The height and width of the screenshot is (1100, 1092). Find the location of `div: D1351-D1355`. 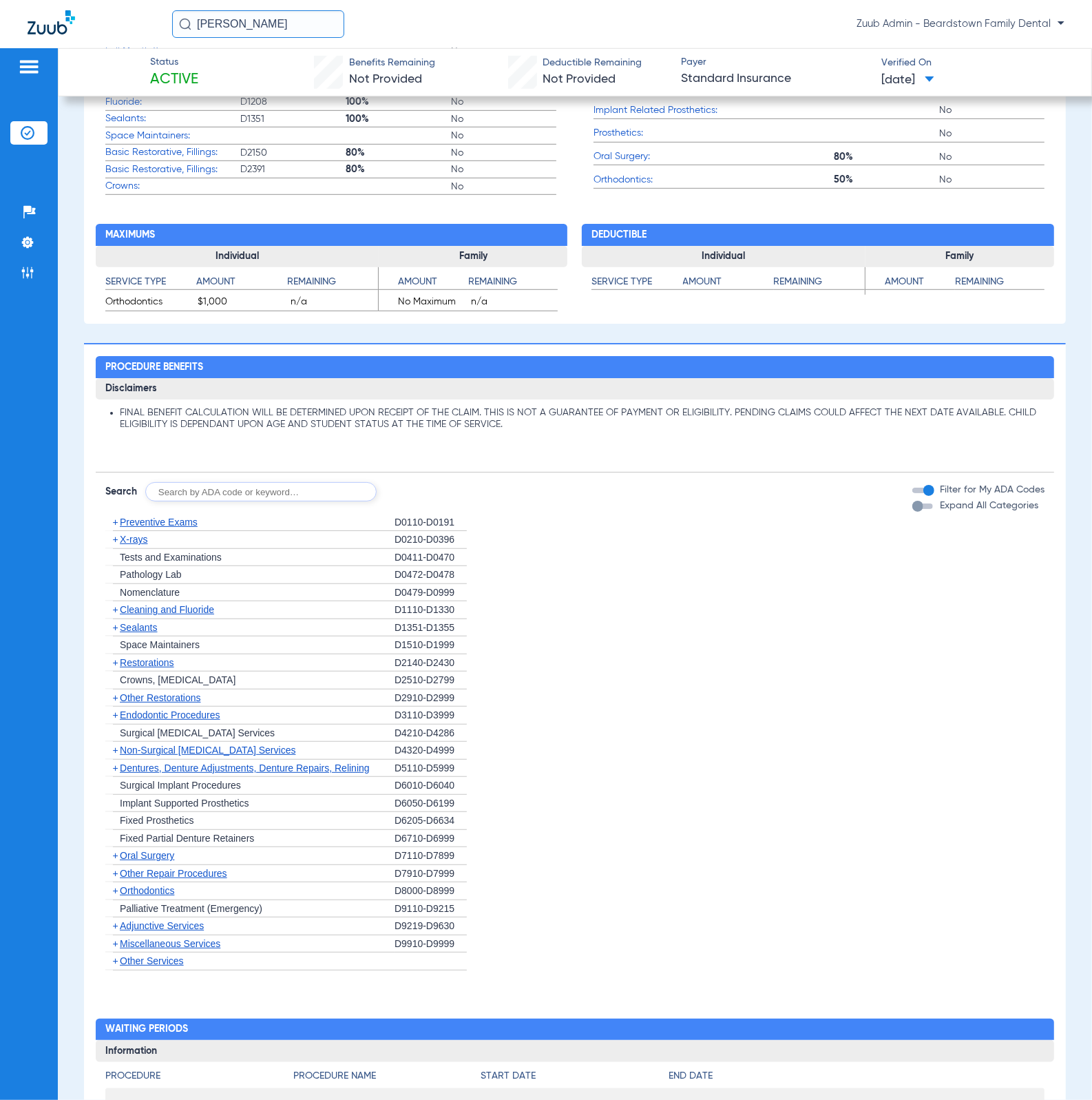

div: D1351-D1355 is located at coordinates (430, 628).